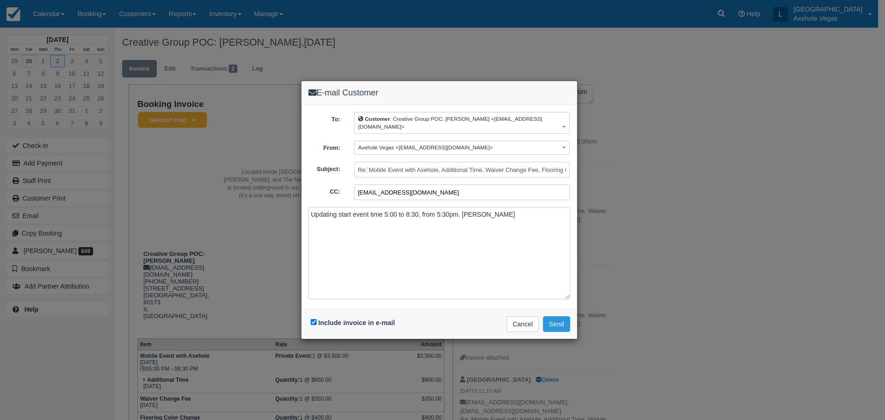 Image resolution: width=885 pixels, height=420 pixels. Describe the element at coordinates (357, 323) in the screenshot. I see `label: Include invoice in e-mail` at that location.